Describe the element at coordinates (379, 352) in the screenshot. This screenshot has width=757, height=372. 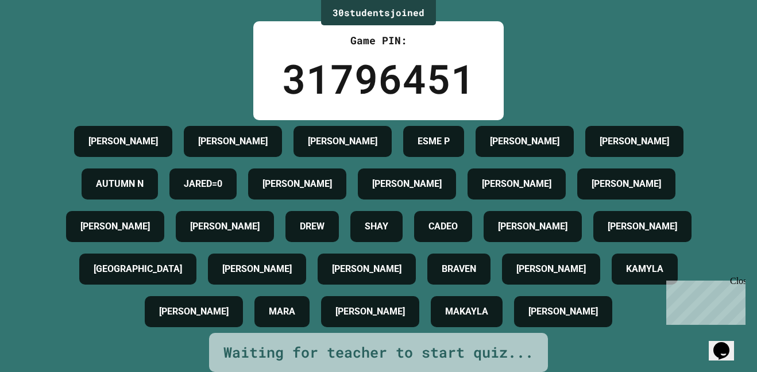
I see `div: Waiting for teacher to start quiz...` at that location.